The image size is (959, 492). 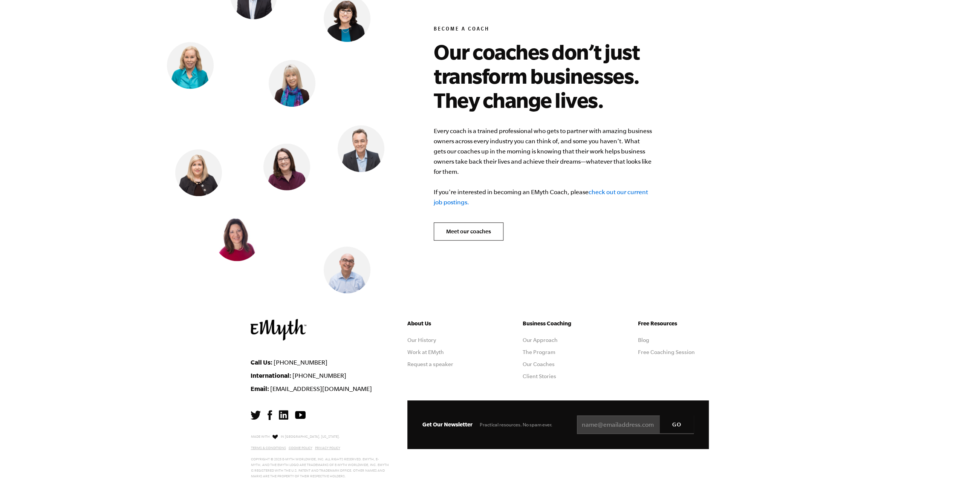 What do you see at coordinates (553, 30) in the screenshot?
I see `h6: Become a Coach` at bounding box center [553, 30].